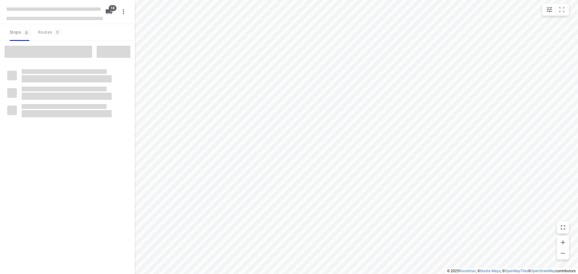 The image size is (578, 274). What do you see at coordinates (555, 10) in the screenshot?
I see `div: small contained button group` at bounding box center [555, 10].